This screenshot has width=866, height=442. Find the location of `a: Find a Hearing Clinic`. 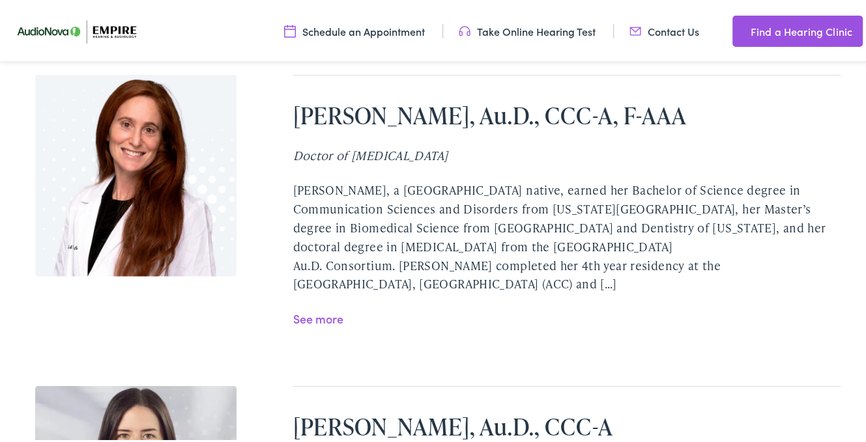

a: Find a Hearing Clinic is located at coordinates (798, 29).